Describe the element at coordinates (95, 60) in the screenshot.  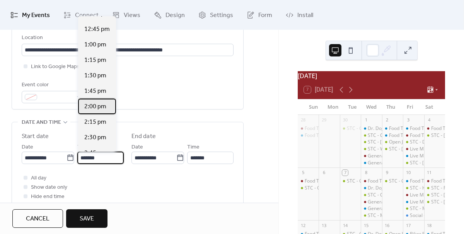
I see `span: 1:15 pm` at that location.